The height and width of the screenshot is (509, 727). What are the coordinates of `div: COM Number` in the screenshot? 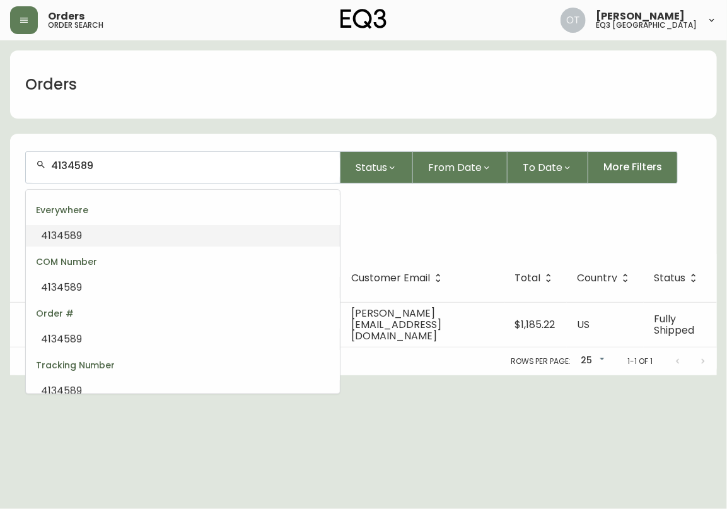 It's located at (183, 262).